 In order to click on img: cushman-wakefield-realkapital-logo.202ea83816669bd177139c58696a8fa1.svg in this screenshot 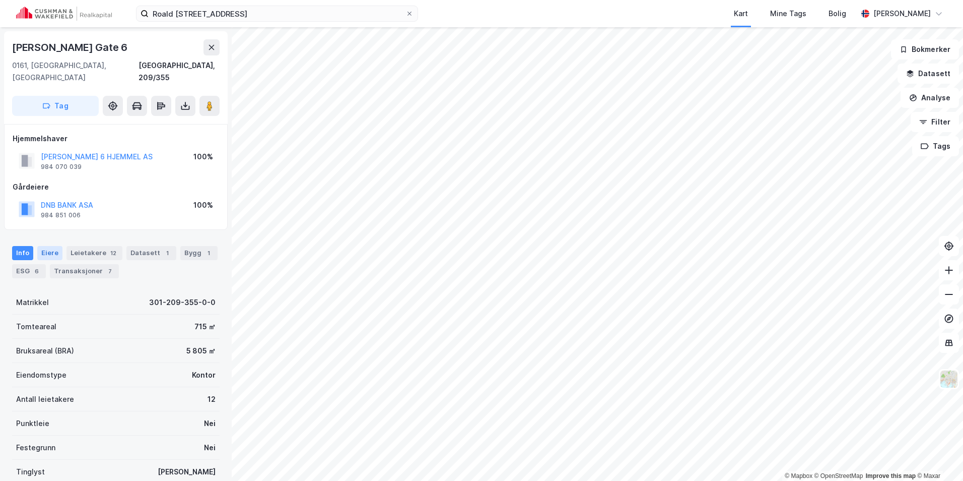, I will do `click(64, 14)`.